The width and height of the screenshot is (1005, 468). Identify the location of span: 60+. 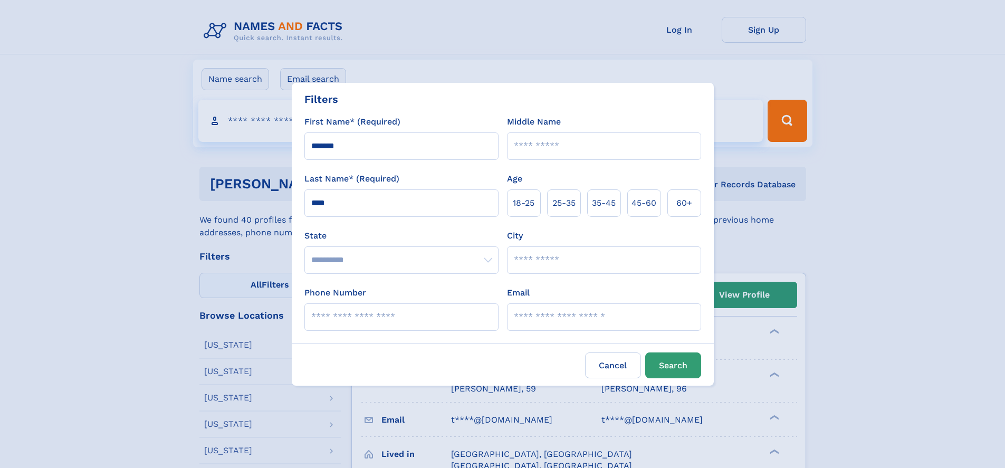
(684, 203).